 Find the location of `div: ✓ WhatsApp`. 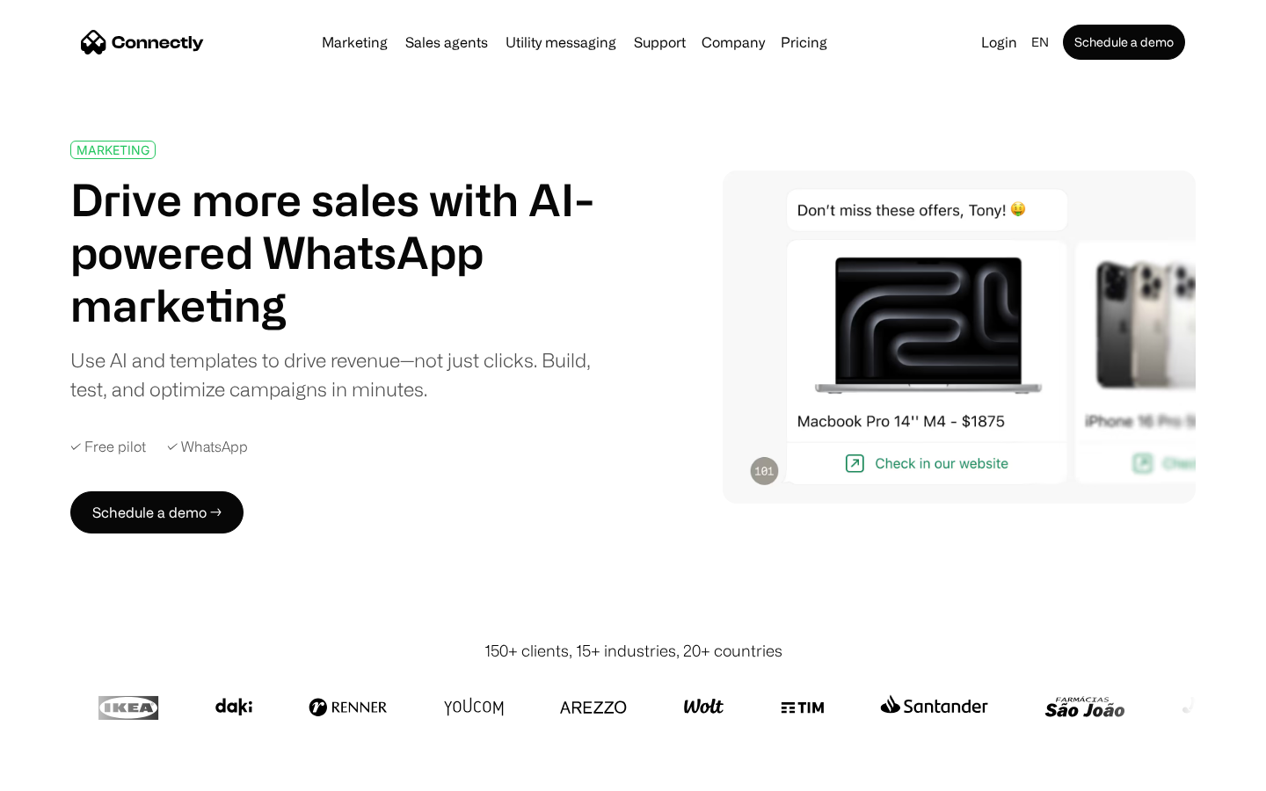

div: ✓ WhatsApp is located at coordinates (207, 447).